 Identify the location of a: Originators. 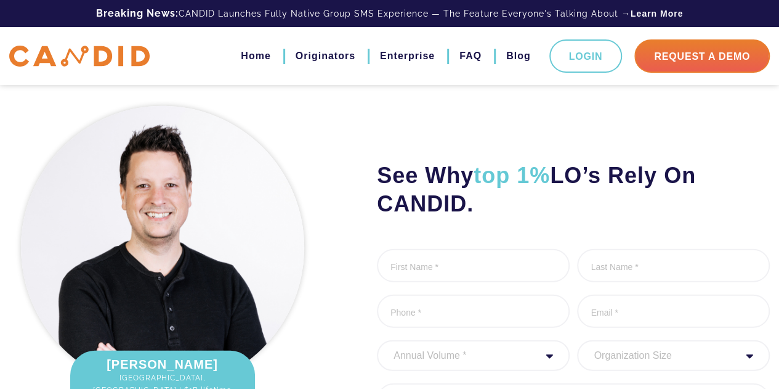
(325, 56).